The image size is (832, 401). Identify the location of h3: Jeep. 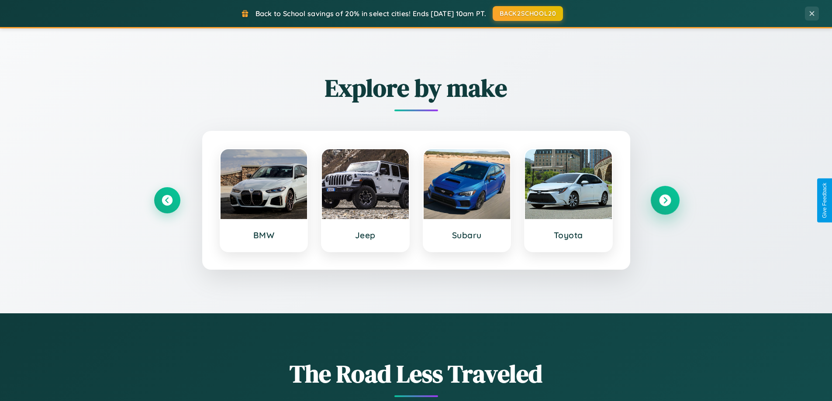
(365, 235).